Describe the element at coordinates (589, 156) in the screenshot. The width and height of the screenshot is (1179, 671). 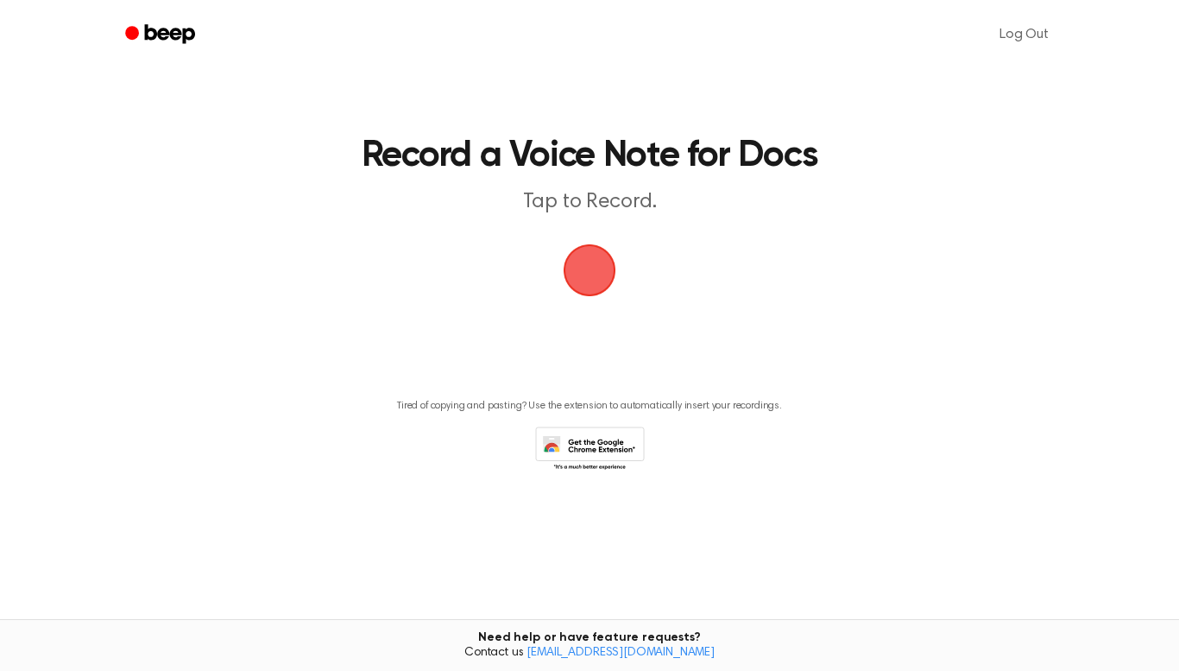
I see `h1: Record a Voice Note for Docs` at that location.